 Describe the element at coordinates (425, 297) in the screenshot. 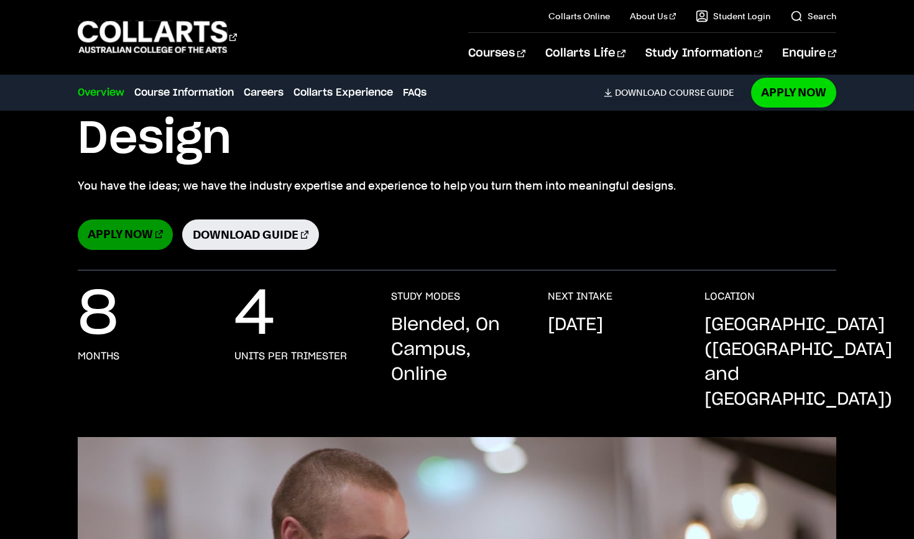

I see `h3: STUDY MODES` at that location.